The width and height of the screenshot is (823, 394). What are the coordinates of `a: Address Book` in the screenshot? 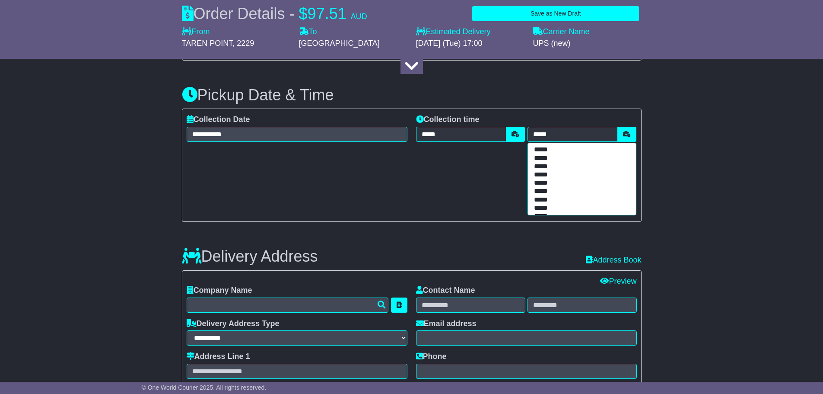 It's located at (614, 260).